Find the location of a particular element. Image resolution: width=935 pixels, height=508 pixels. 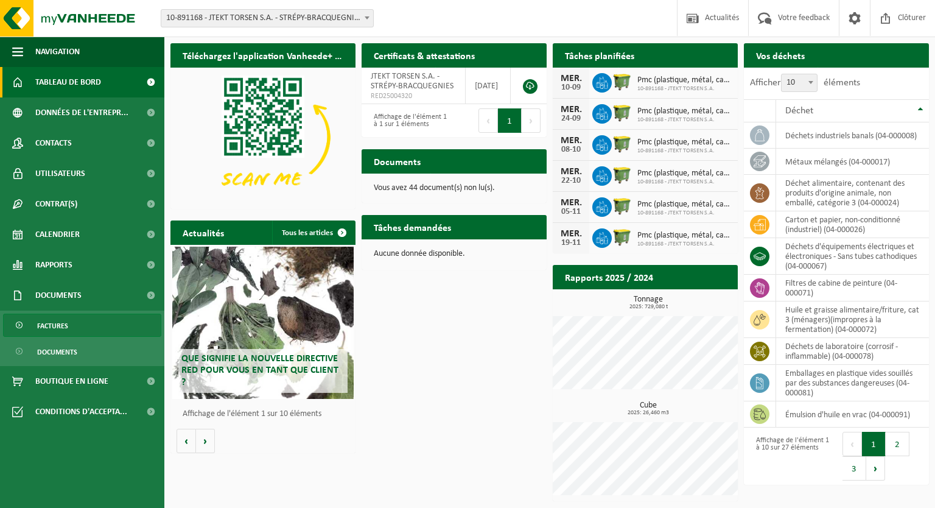

td: déchets d'équipements électriques et électroniques - Sans tubes cathodiques (04-000067) is located at coordinates (852, 256).